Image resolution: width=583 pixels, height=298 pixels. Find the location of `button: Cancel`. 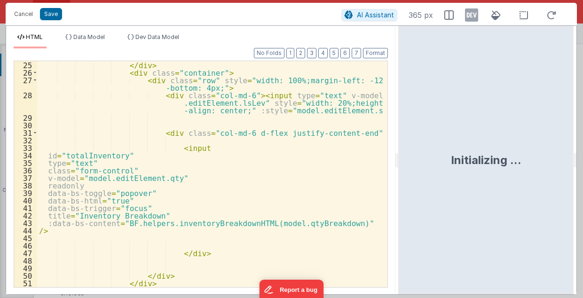

button: Cancel is located at coordinates (24, 14).